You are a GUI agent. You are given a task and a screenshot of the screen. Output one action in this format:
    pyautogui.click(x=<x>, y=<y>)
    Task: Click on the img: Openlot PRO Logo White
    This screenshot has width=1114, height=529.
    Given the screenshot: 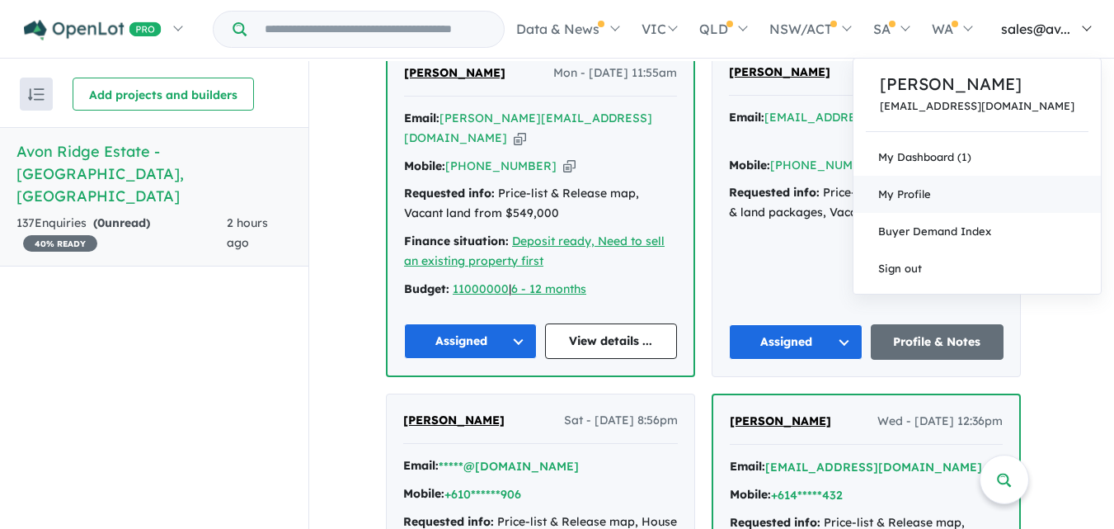 What is the action you would take?
    pyautogui.click(x=92, y=30)
    